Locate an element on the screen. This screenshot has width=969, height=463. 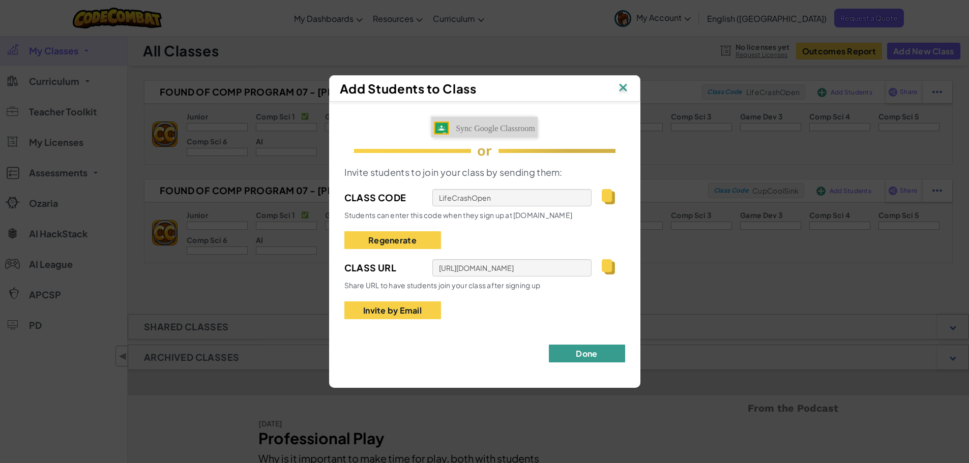
span: Share URL to have students join your class after signing up is located at coordinates (442, 285).